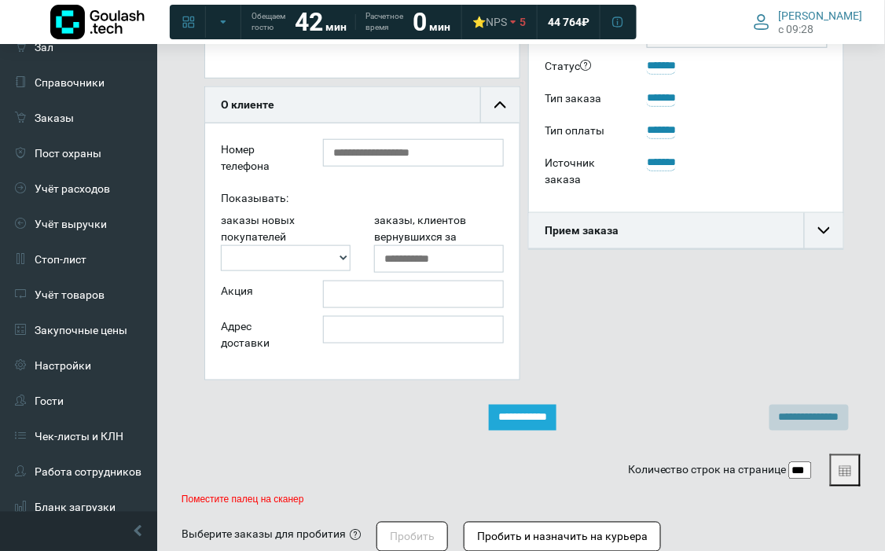  What do you see at coordinates (496, 22) in the screenshot?
I see `span: NPS` at bounding box center [496, 22].